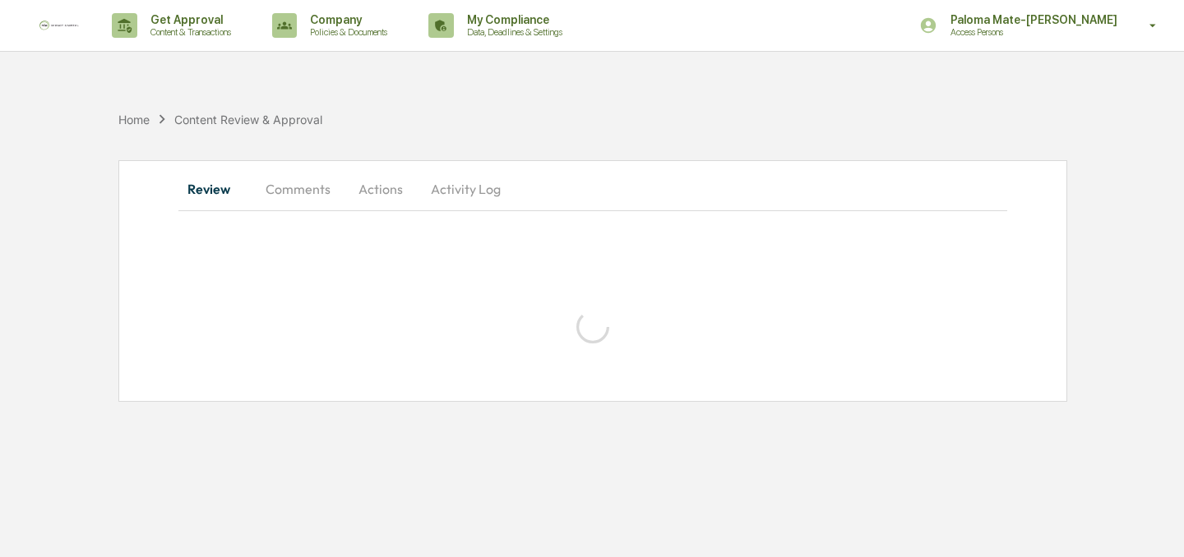  I want to click on button: Review, so click(215, 189).